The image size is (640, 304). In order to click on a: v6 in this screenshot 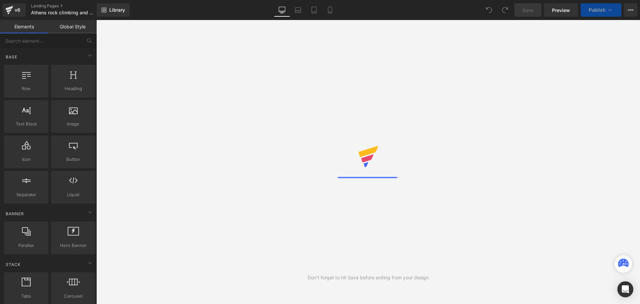, I will do `click(14, 10)`.